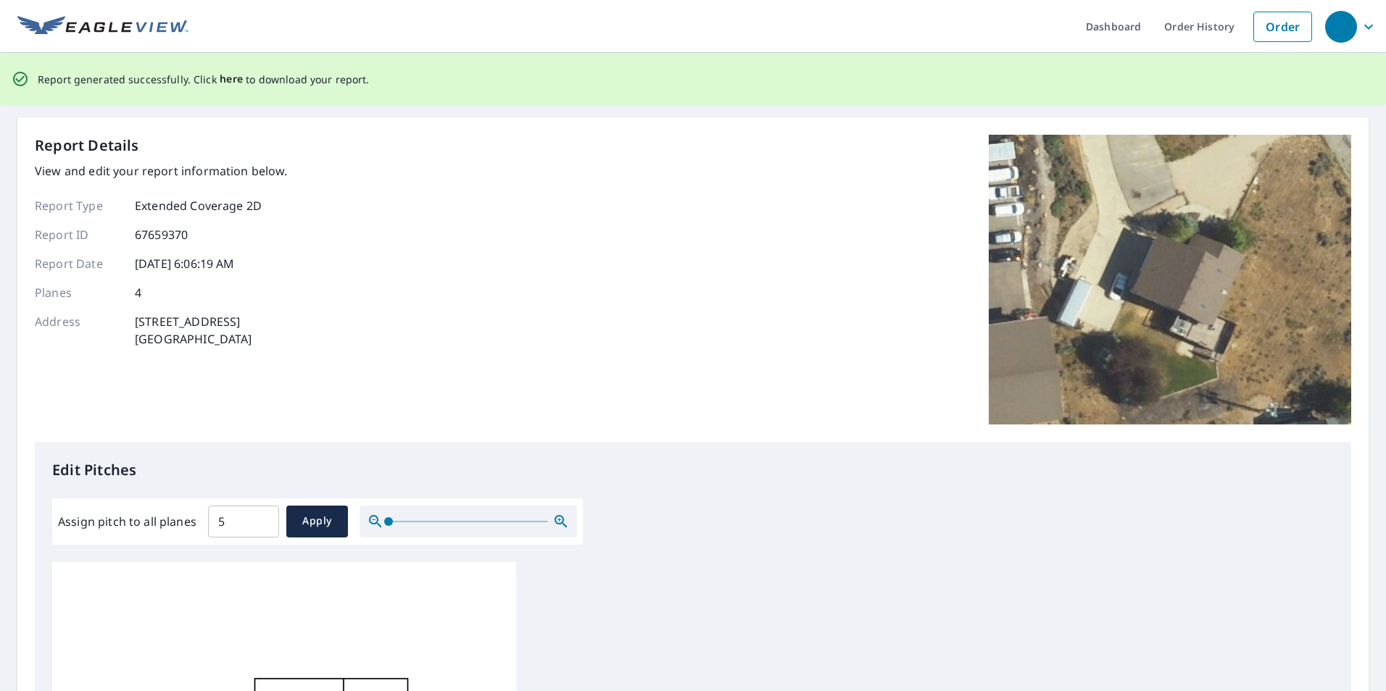 The image size is (1386, 691). I want to click on input: 00.0, so click(244, 522).